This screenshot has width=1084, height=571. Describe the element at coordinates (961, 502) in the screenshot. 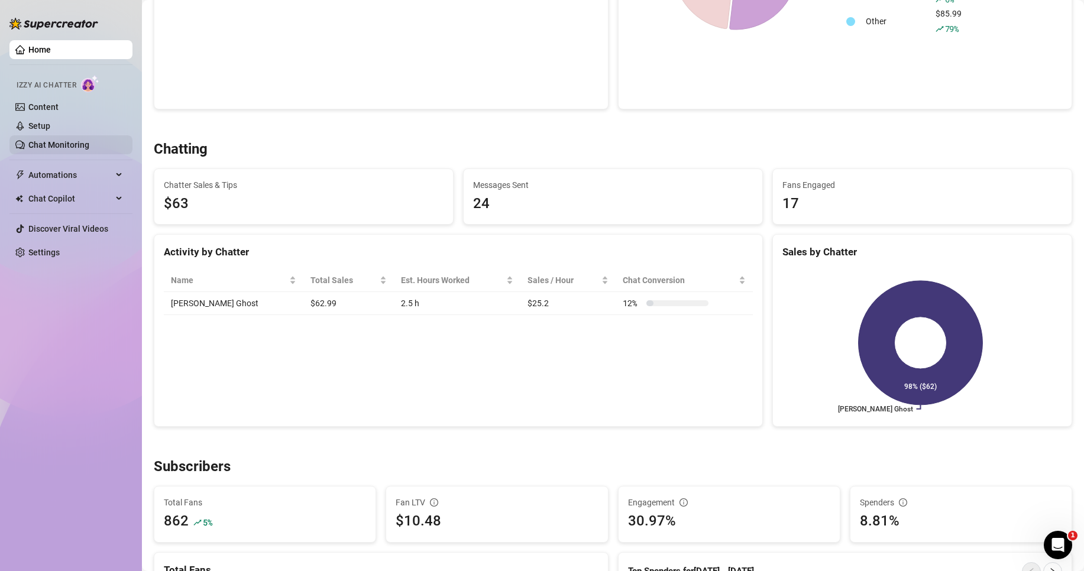

I see `div: Spenders` at that location.